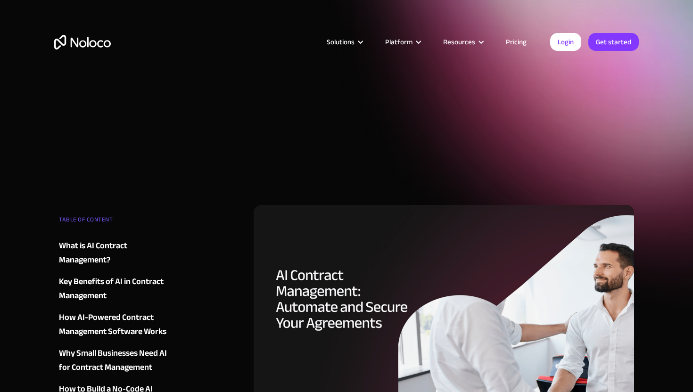  What do you see at coordinates (116, 253) in the screenshot?
I see `div: What is AI Contract Management?` at bounding box center [116, 253].